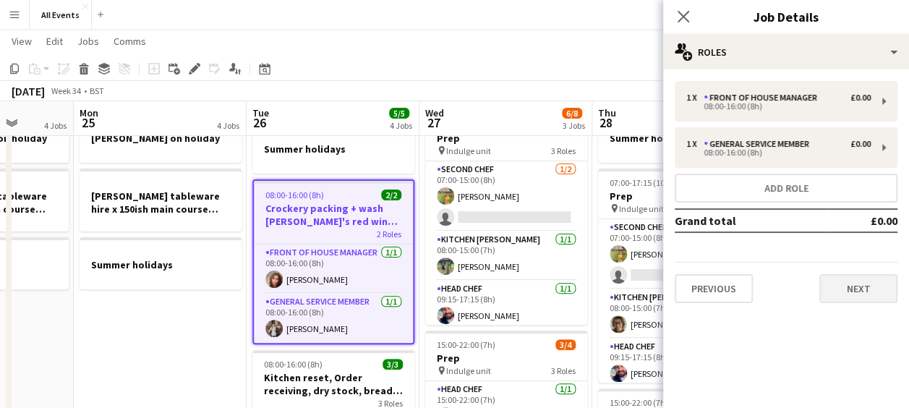 The image size is (909, 408). I want to click on span: 25, so click(88, 122).